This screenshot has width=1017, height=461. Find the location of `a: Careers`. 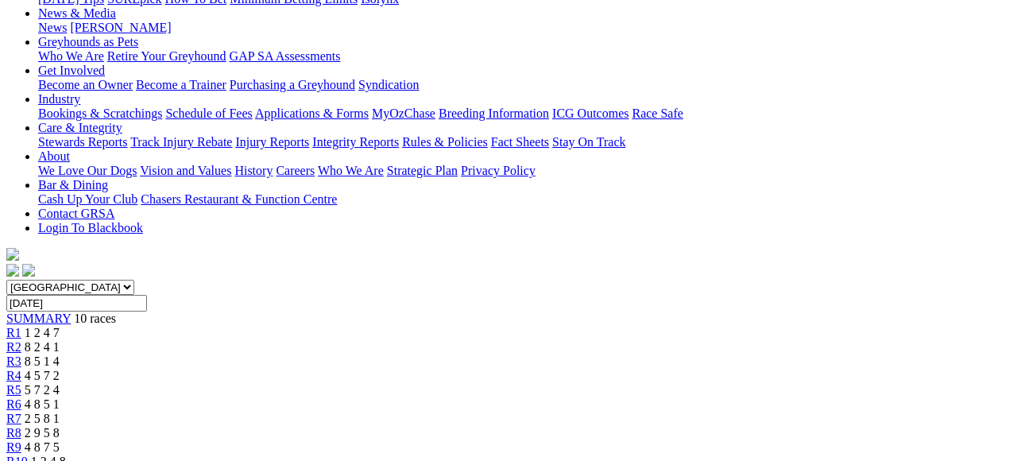

a: Careers is located at coordinates (295, 170).